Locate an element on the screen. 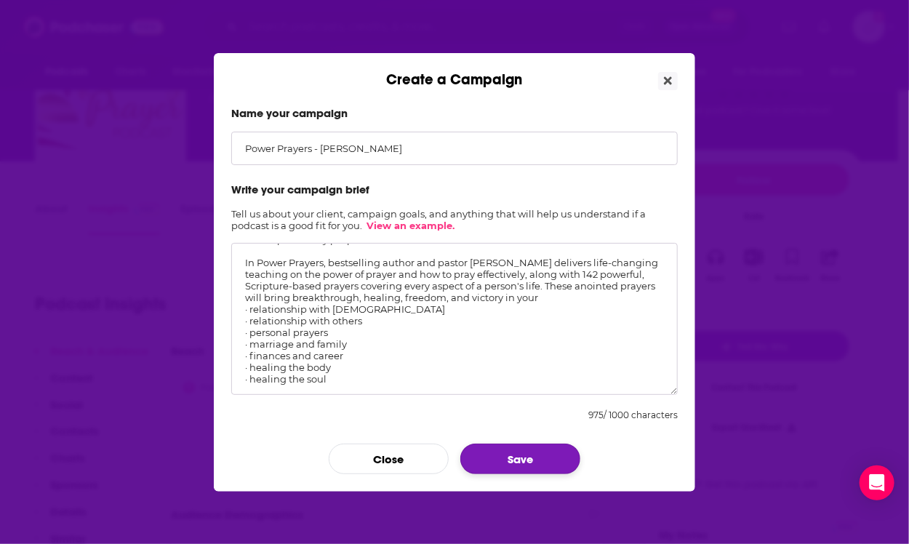 Image resolution: width=909 pixels, height=544 pixels. div: 975 / 1000 characters is located at coordinates (633, 415).